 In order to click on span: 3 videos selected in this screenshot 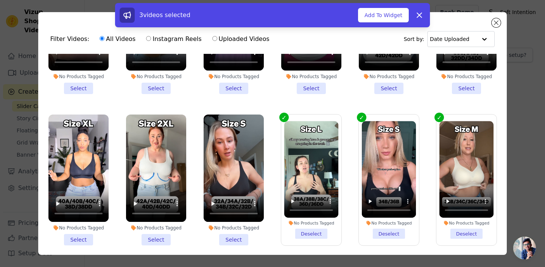, I will do `click(165, 15)`.